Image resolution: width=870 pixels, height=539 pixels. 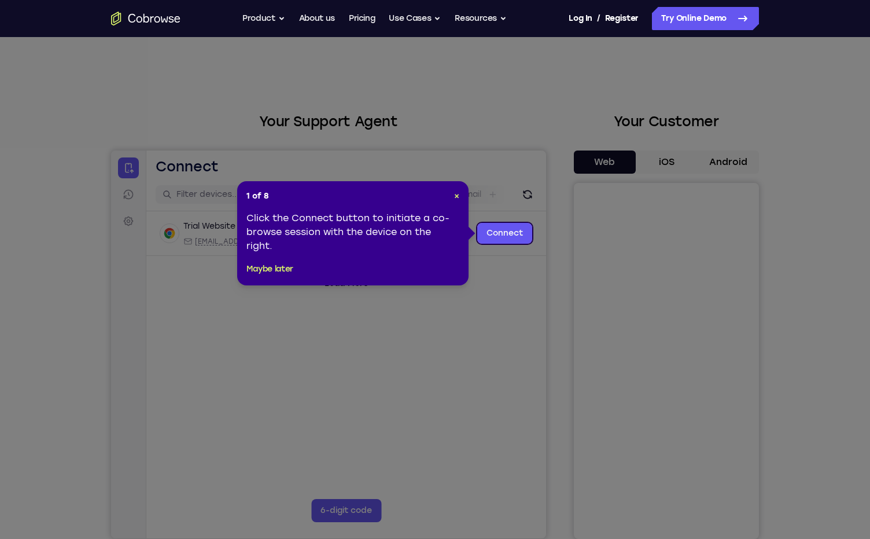 What do you see at coordinates (235, 83) in the screenshot?
I see `div: Open device details` at bounding box center [235, 83].